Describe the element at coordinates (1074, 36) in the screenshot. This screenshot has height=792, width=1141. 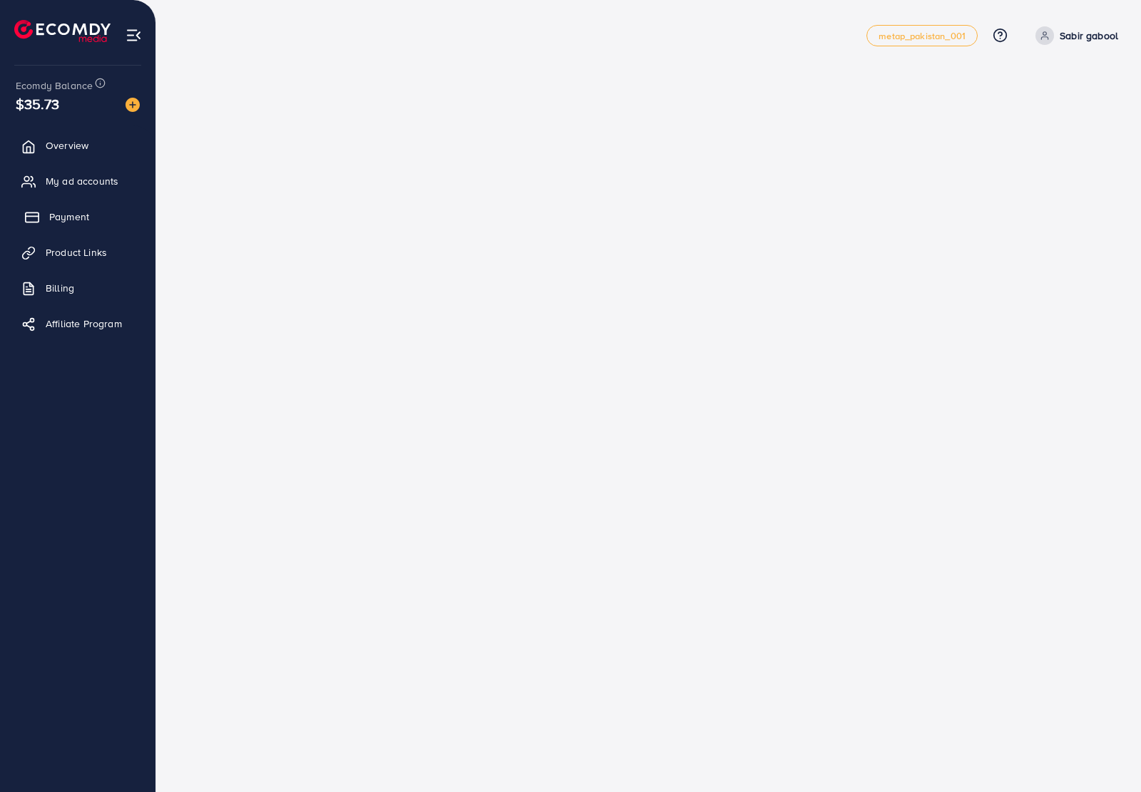
I see `a: Sabir gabool` at that location.